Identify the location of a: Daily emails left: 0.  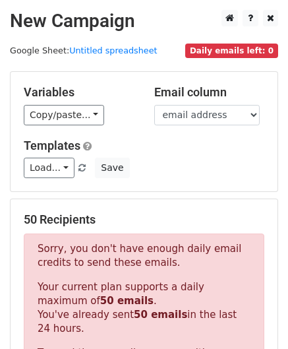
(231, 50).